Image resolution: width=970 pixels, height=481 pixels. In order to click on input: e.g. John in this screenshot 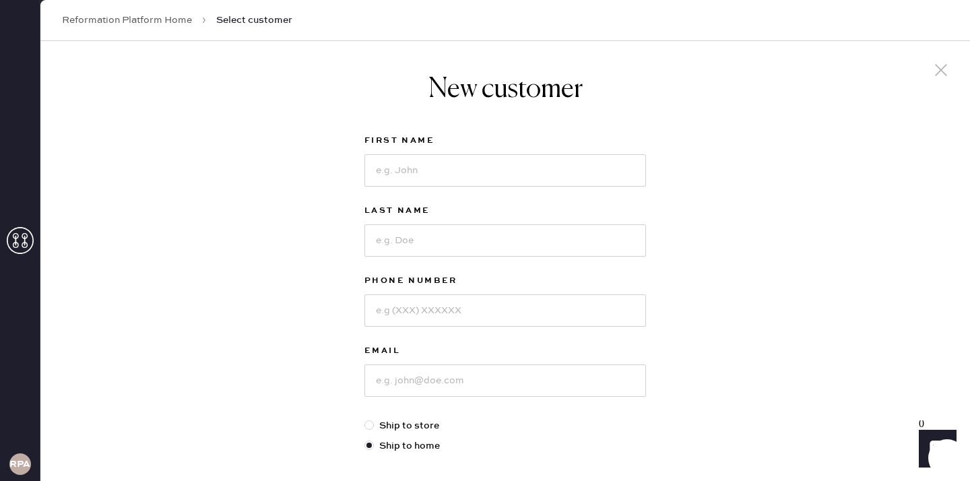, I will do `click(505, 170)`.